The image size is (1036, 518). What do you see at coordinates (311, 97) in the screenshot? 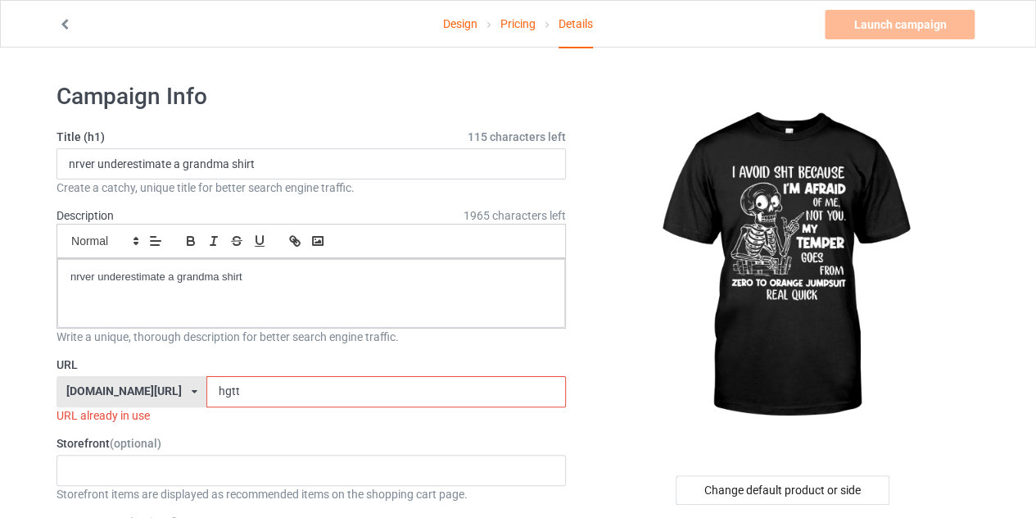
I see `h1: Campaign Info` at bounding box center [311, 97].